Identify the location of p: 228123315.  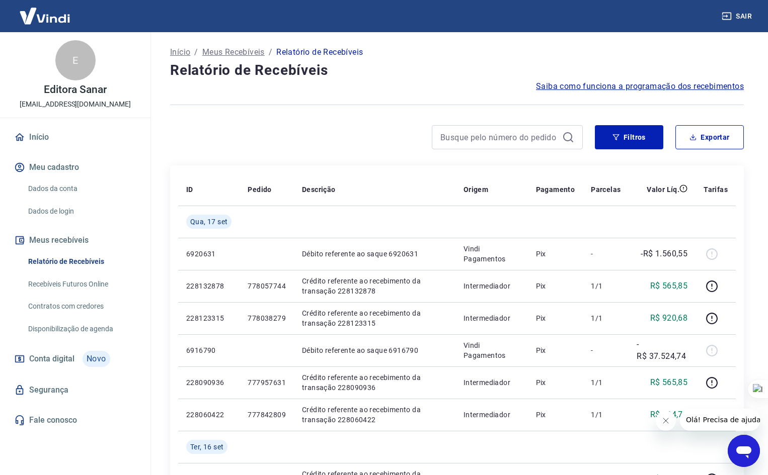
(209, 318).